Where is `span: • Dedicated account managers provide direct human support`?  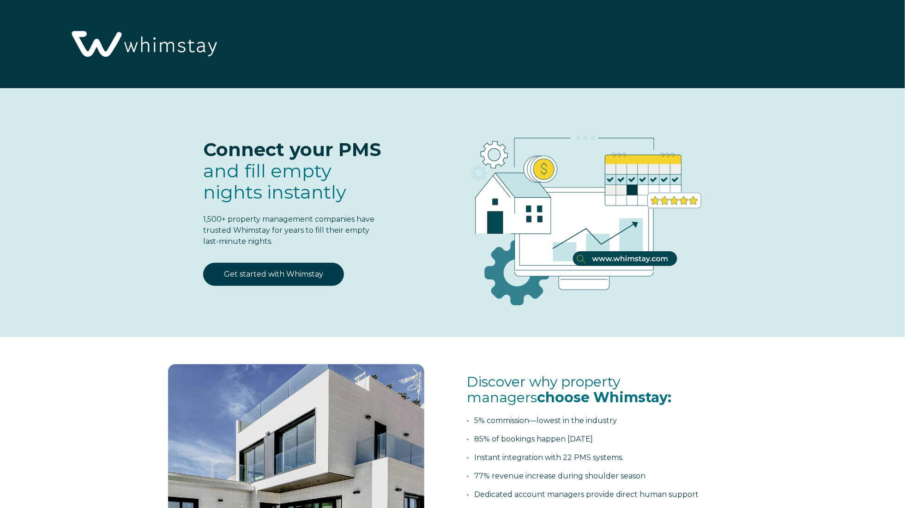
span: • Dedicated account managers provide direct human support is located at coordinates (583, 494).